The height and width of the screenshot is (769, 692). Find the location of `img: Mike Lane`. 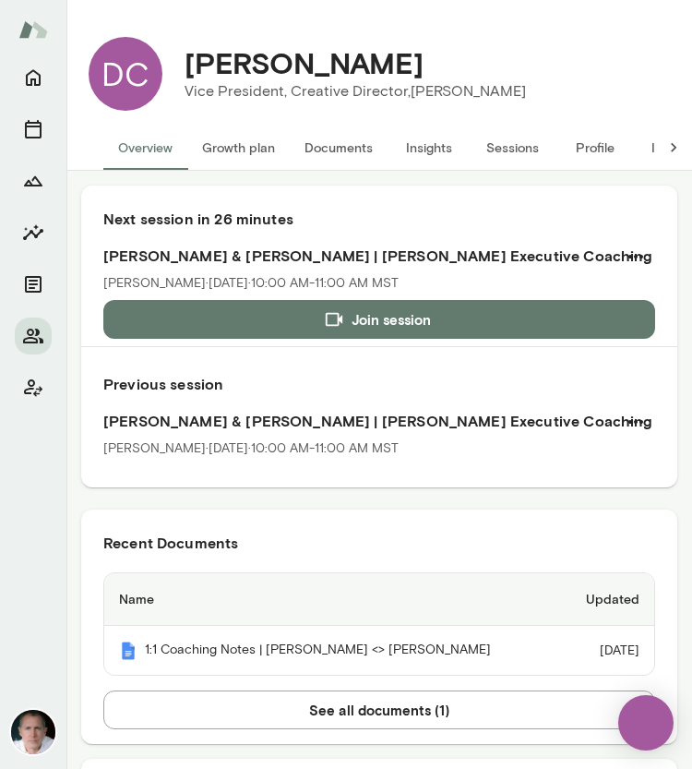

img: Mike Lane is located at coordinates (33, 732).